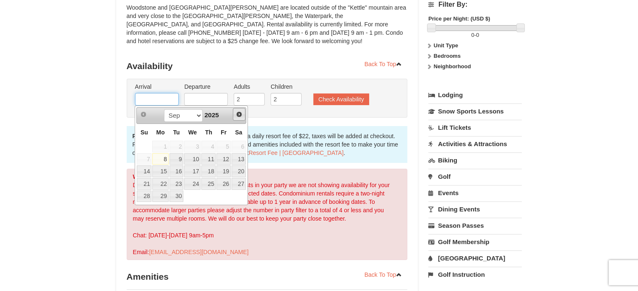 This screenshot has width=638, height=291. I want to click on strong: Unit Type, so click(446, 45).